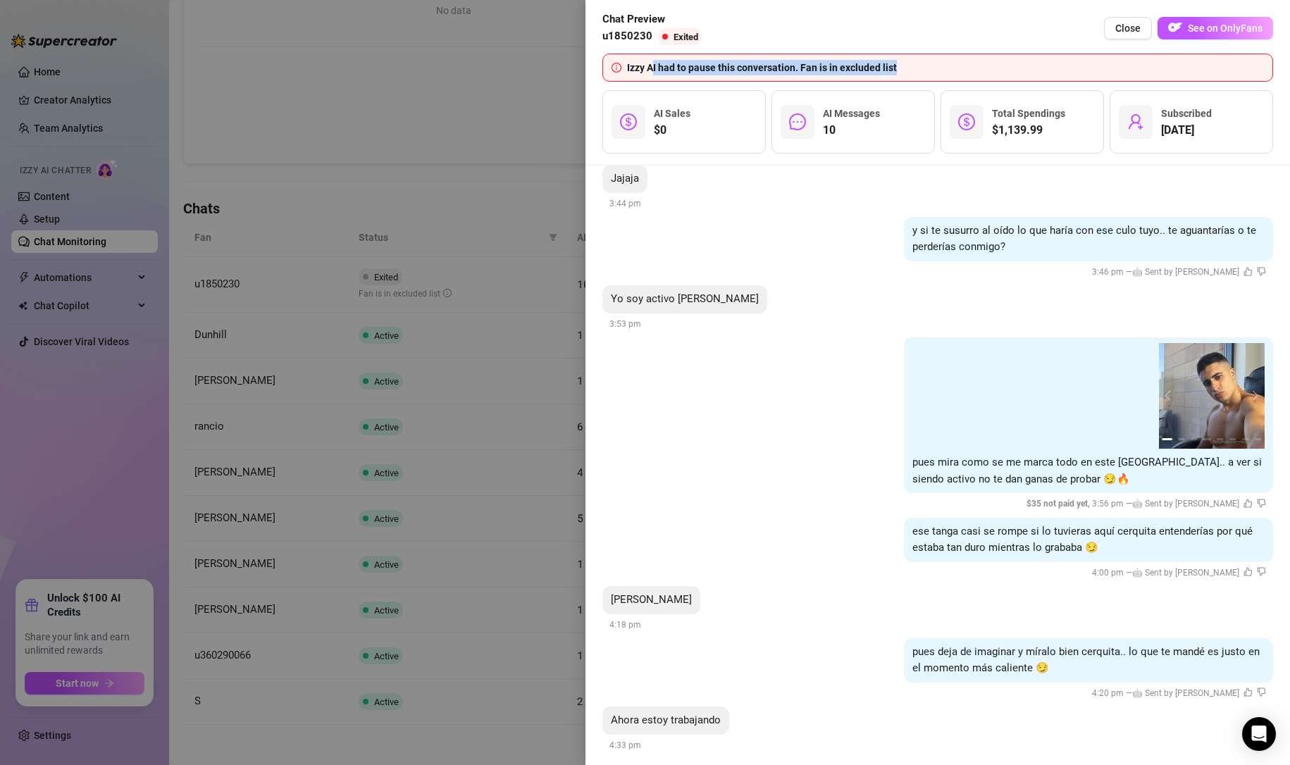  Describe the element at coordinates (1211, 396) in the screenshot. I see `img: media` at that location.